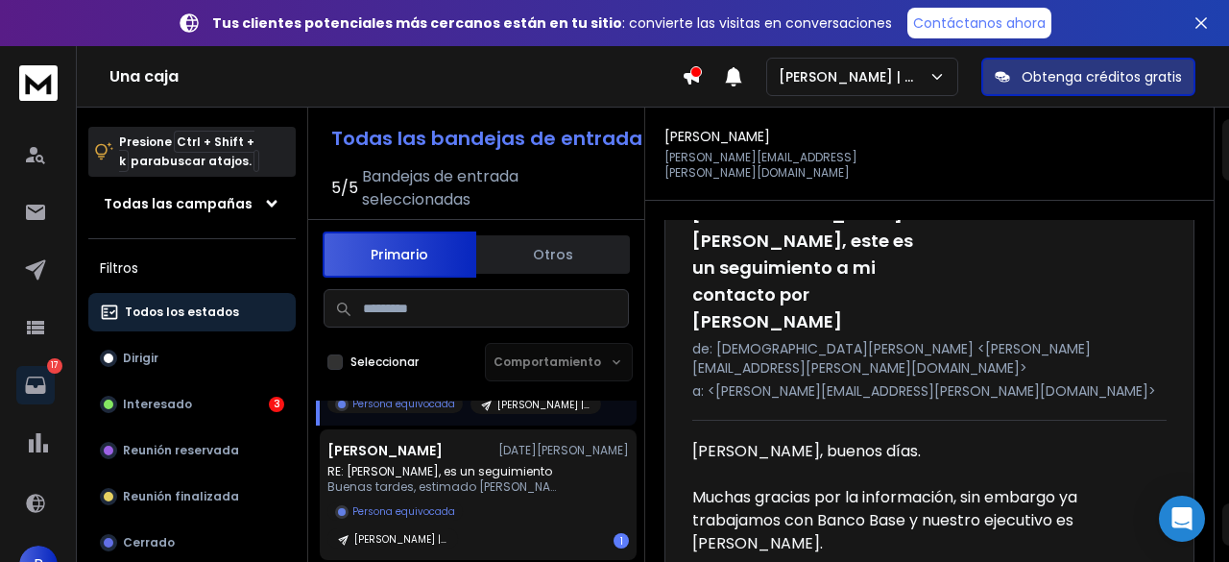 The image size is (1229, 562). Describe the element at coordinates (487, 138) in the screenshot. I see `font: Todas las bandejas de entrada` at that location.